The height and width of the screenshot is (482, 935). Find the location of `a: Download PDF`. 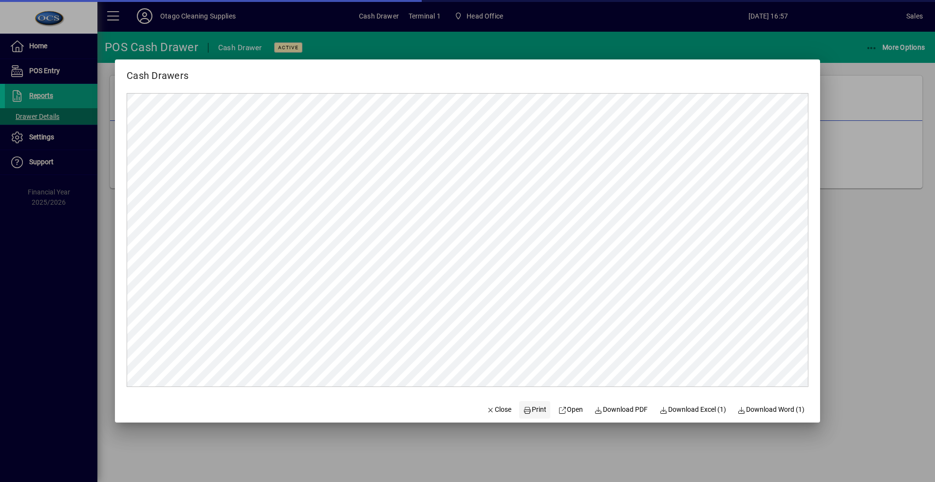

a: Download PDF is located at coordinates (622, 410).